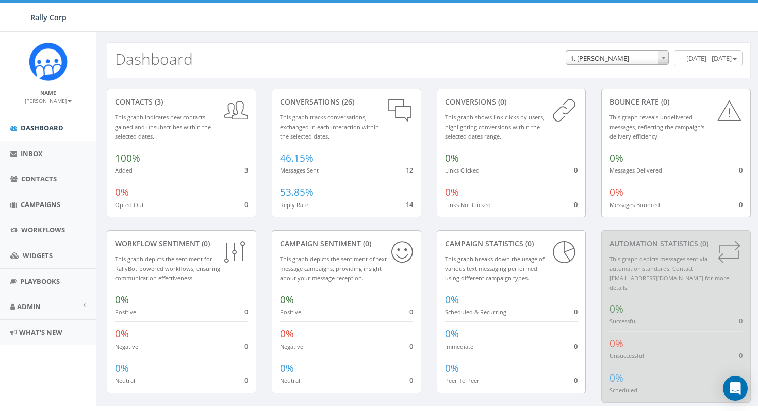 This screenshot has height=411, width=758. Describe the element at coordinates (626, 356) in the screenshot. I see `small: Unsuccessful` at that location.